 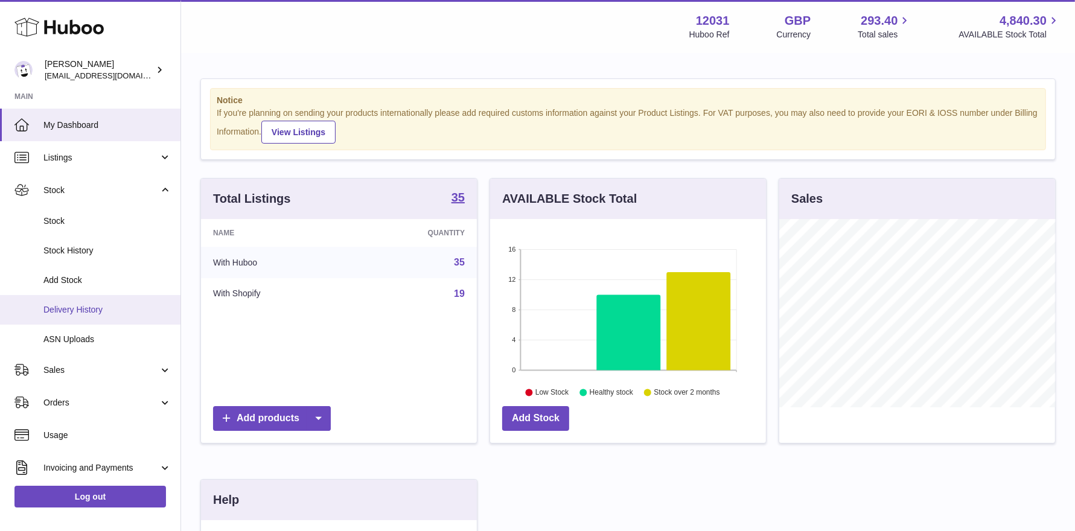 What do you see at coordinates (252, 199) in the screenshot?
I see `h3: Total Listings` at bounding box center [252, 199].